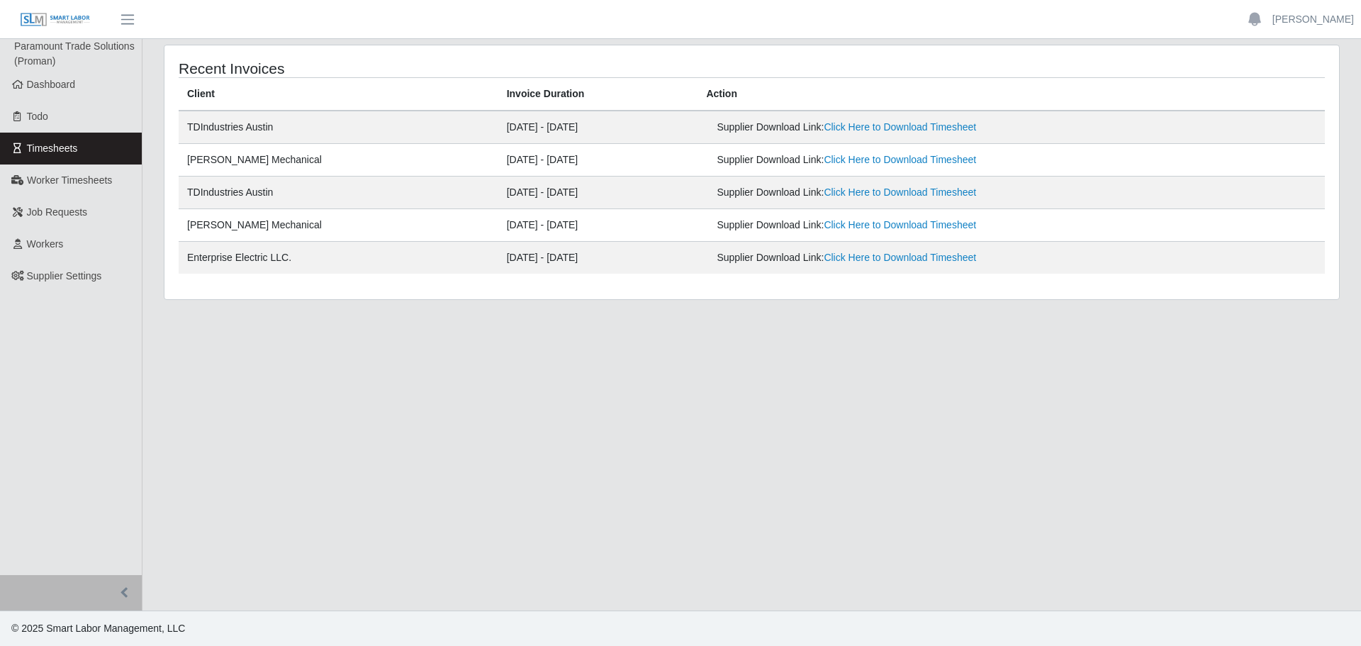 The image size is (1361, 646). Describe the element at coordinates (45, 244) in the screenshot. I see `span: Workers` at that location.